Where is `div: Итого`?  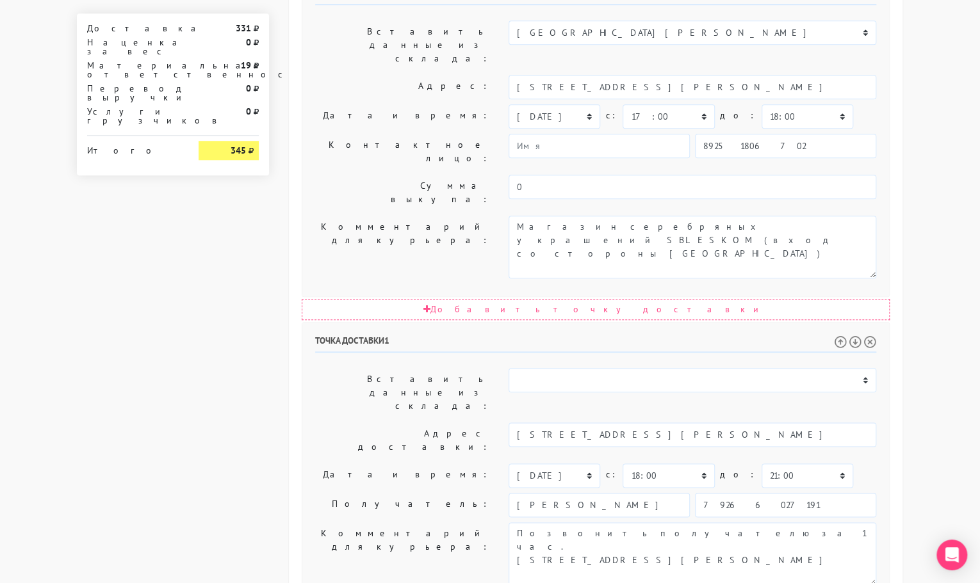
div: Итого is located at coordinates (133, 148).